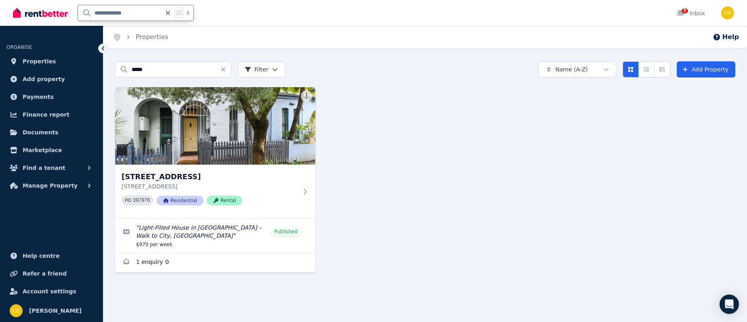 The height and width of the screenshot is (322, 747). What do you see at coordinates (51, 150) in the screenshot?
I see `a: Marketplace` at bounding box center [51, 150].